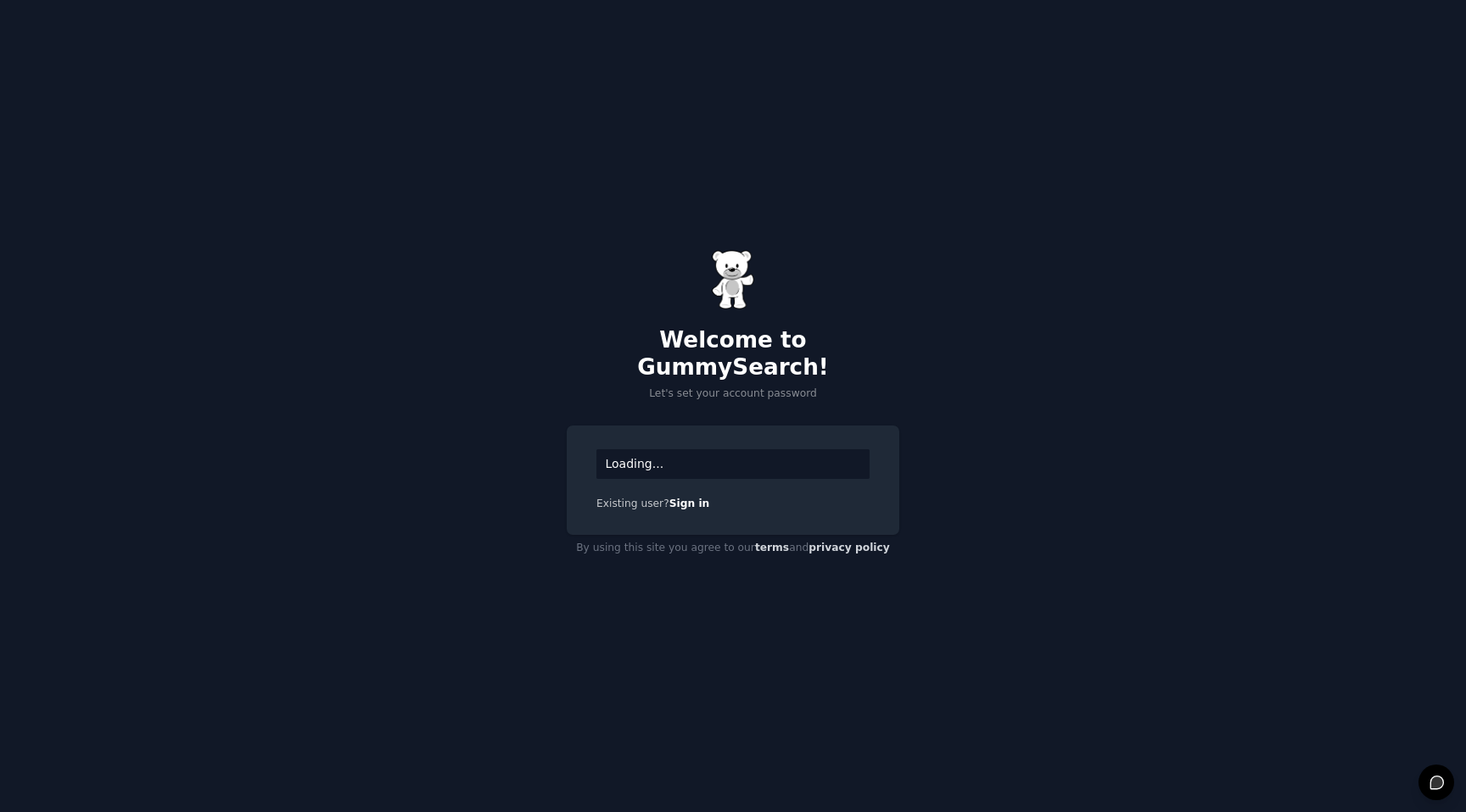  Describe the element at coordinates (733, 549) in the screenshot. I see `div: By using this site you agree to our and` at that location.